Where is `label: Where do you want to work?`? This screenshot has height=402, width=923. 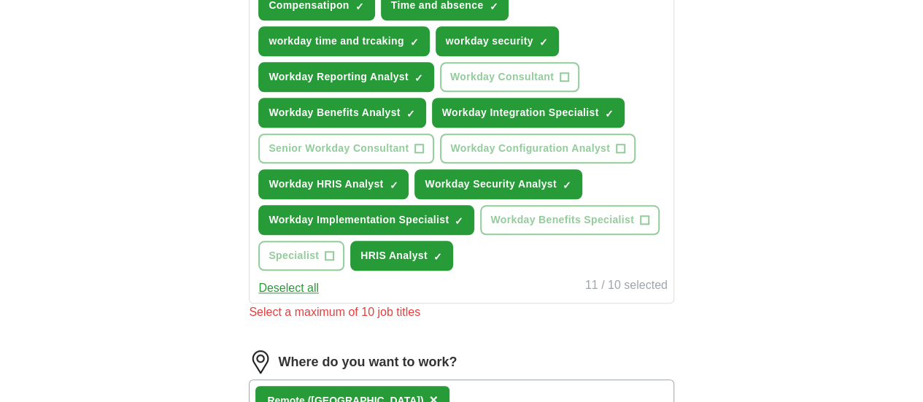
label: Where do you want to work? is located at coordinates (367, 362).